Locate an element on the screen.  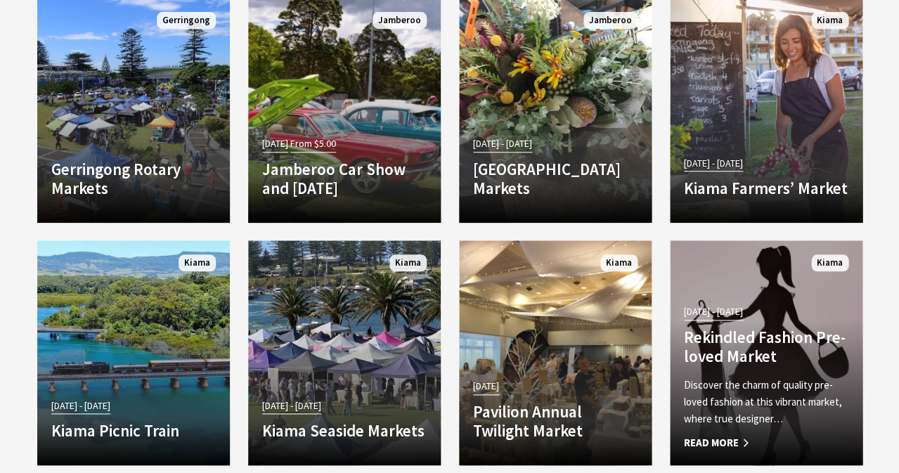
span: From $5.00 is located at coordinates (313, 143).